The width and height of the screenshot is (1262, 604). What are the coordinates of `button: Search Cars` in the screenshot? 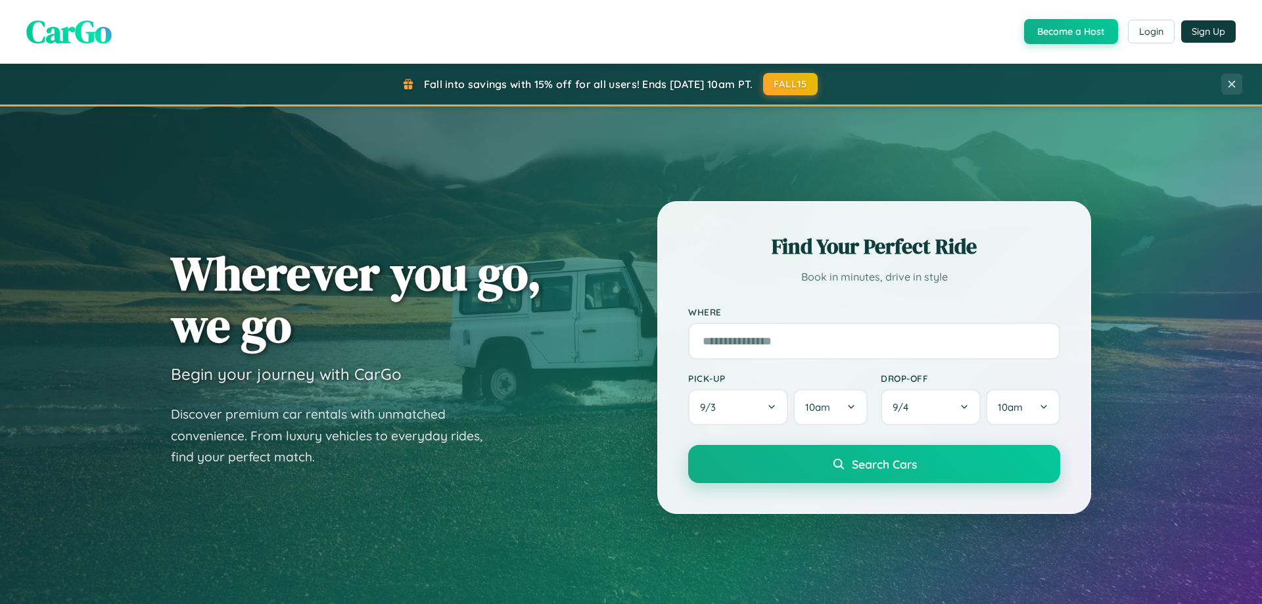 It's located at (874, 464).